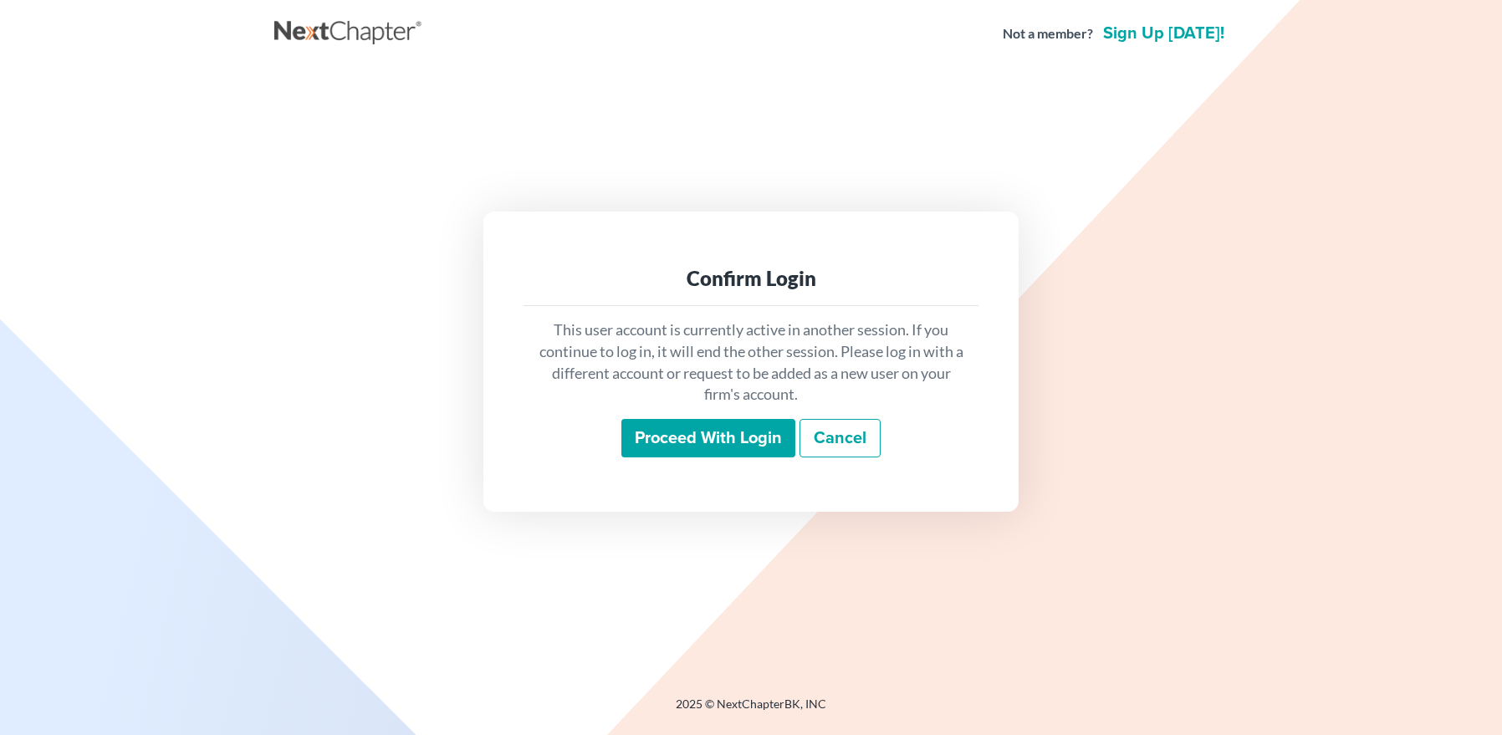 Image resolution: width=1502 pixels, height=735 pixels. What do you see at coordinates (839, 438) in the screenshot?
I see `a: Cancel` at bounding box center [839, 438].